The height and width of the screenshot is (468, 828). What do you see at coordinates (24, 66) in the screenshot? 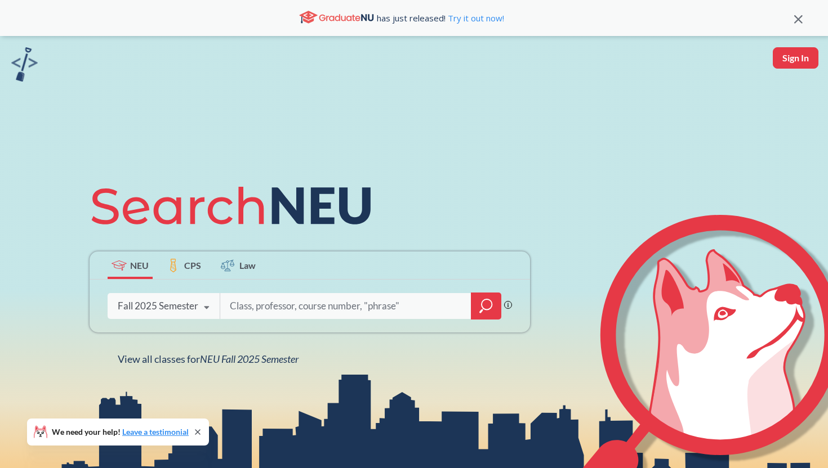
I see `a: sandbox logo` at bounding box center [24, 66].